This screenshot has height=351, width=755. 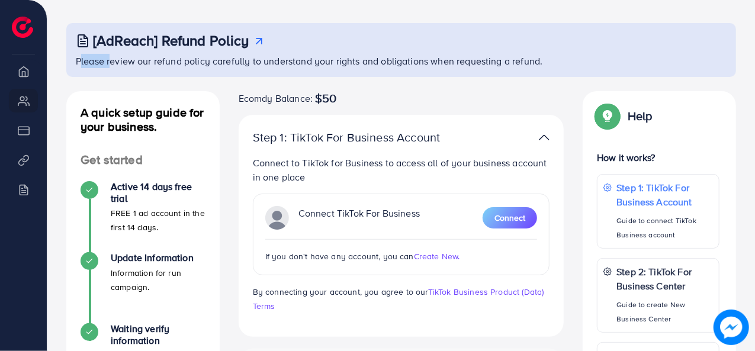 What do you see at coordinates (510, 218) in the screenshot?
I see `span: Connect` at bounding box center [510, 218].